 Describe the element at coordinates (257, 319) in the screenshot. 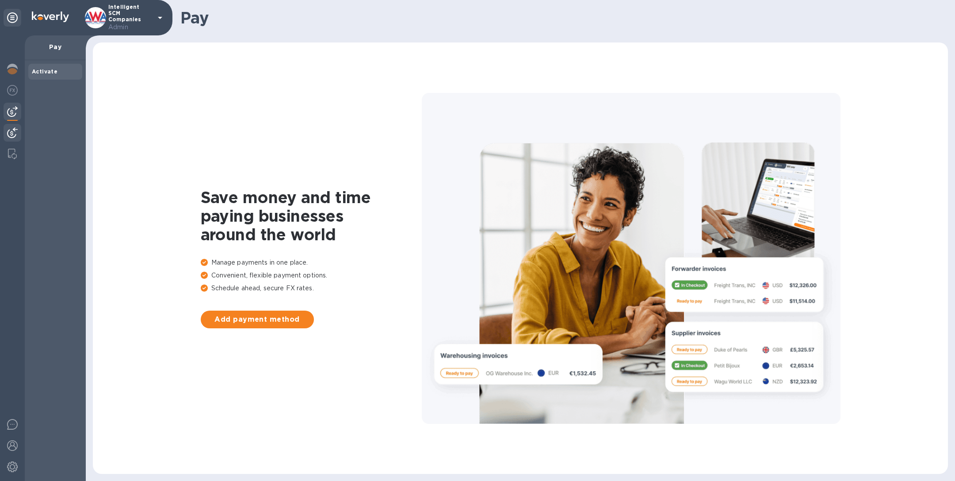

I see `span: Add payment method` at that location.